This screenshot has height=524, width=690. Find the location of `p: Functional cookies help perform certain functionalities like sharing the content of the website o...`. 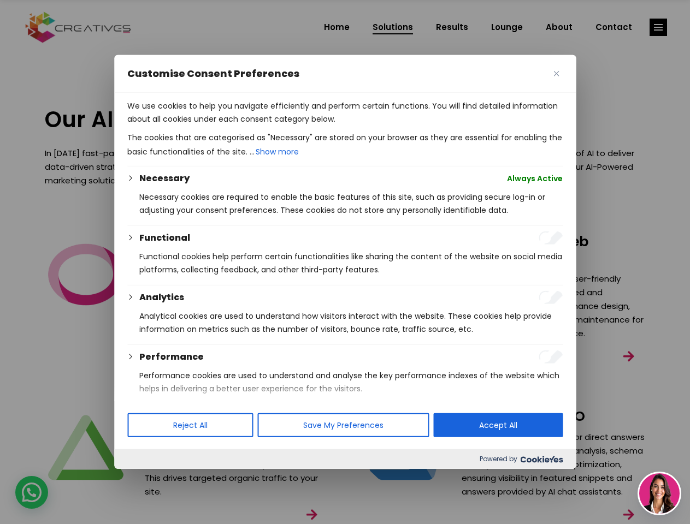

p: Functional cookies help perform certain functionalities like sharing the content of the website o... is located at coordinates (351, 263).